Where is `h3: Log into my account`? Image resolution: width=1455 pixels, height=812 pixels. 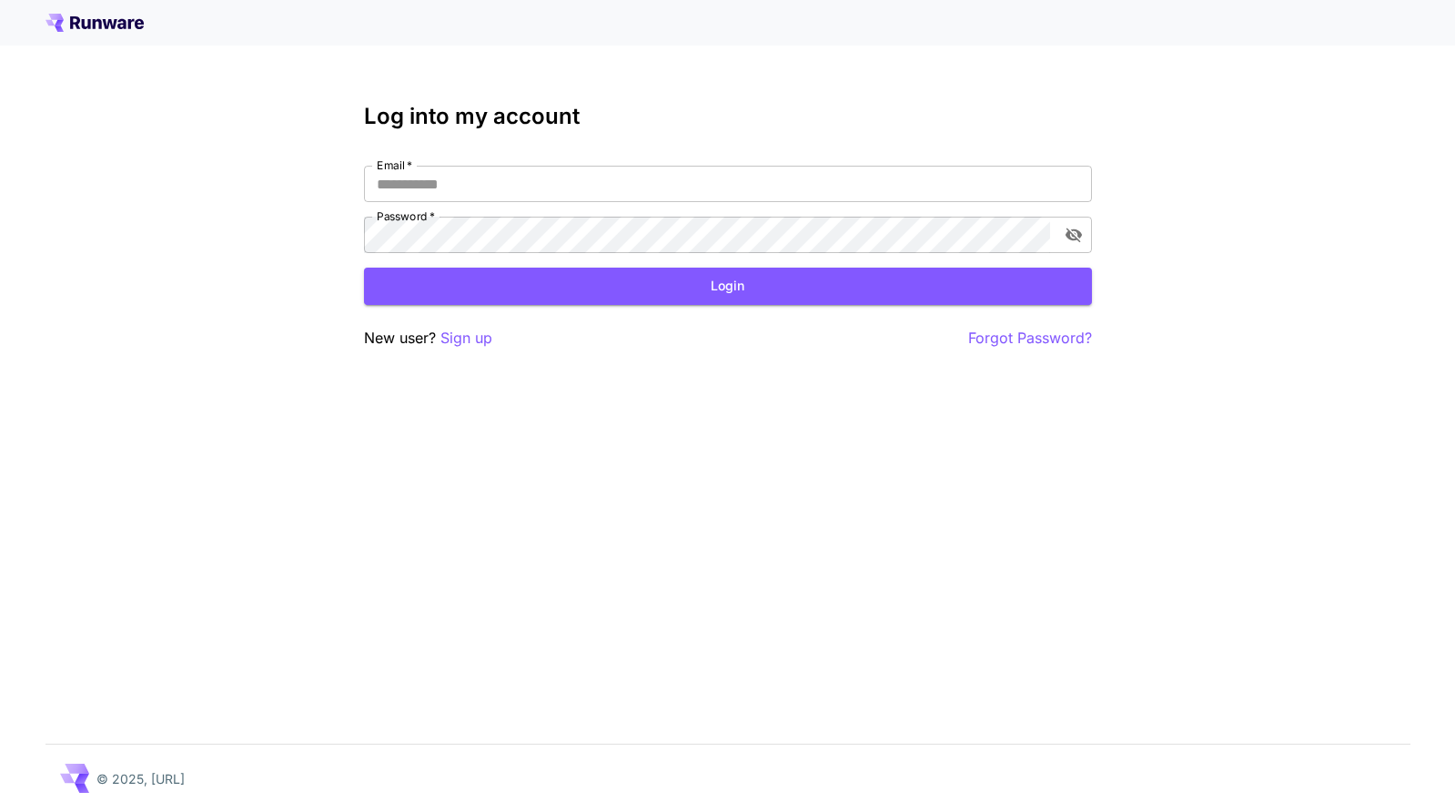
h3: Log into my account is located at coordinates (728, 117).